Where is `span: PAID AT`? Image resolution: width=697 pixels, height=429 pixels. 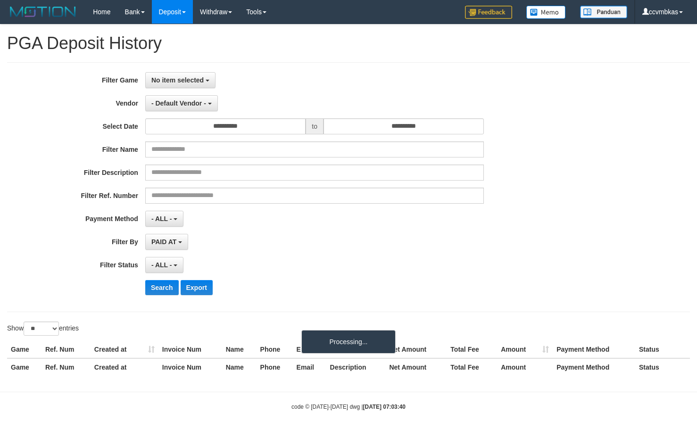
span: PAID AT is located at coordinates (164, 242).